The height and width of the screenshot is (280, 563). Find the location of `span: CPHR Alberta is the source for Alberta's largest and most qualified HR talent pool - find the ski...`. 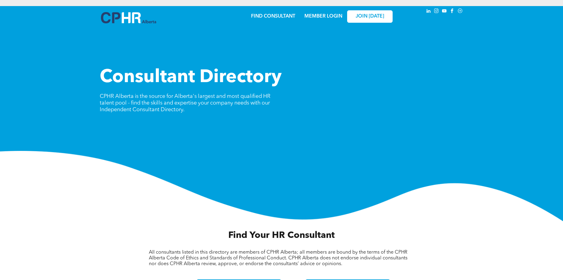

span: CPHR Alberta is the source for Alberta's largest and most qualified HR talent pool - find the ski... is located at coordinates (185, 103).